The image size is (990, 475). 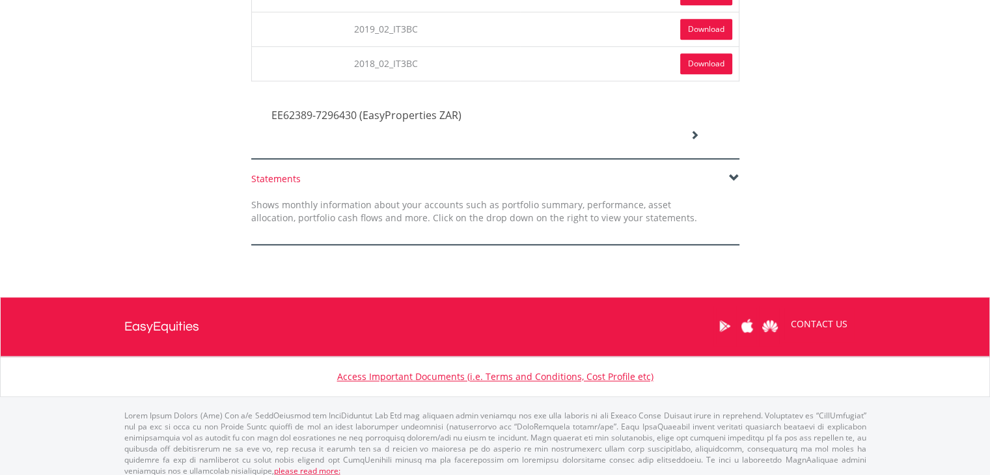 What do you see at coordinates (385, 29) in the screenshot?
I see `td: 2019_02_IT3BC` at bounding box center [385, 29].